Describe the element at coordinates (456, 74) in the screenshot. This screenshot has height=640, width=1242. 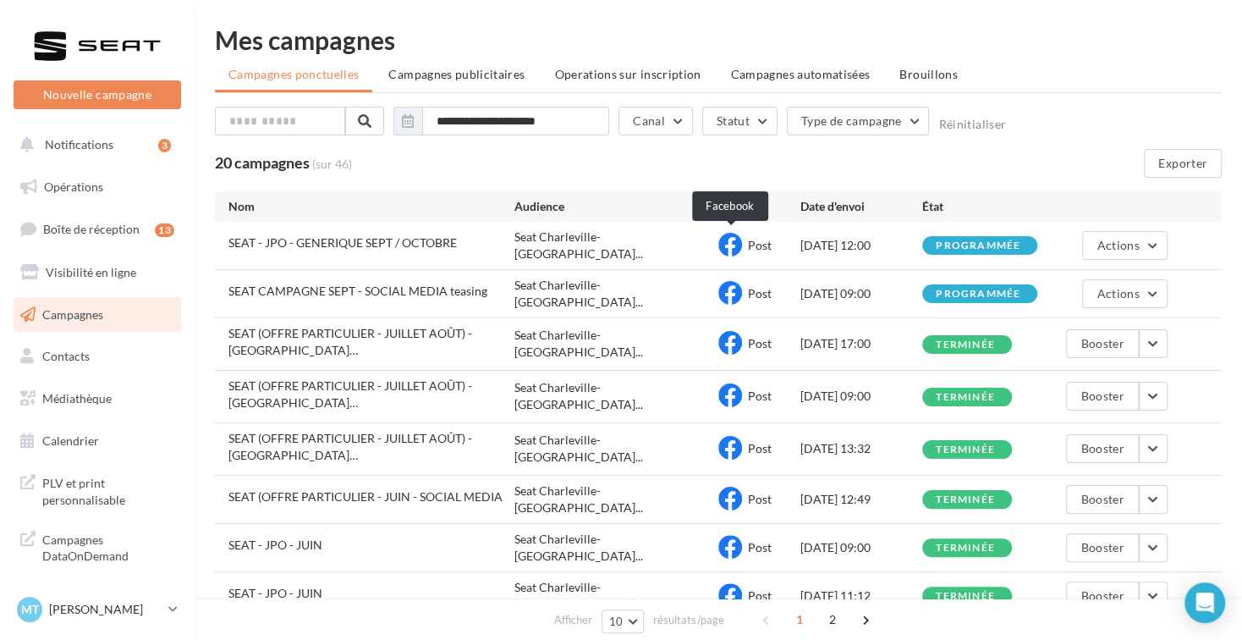
I see `span: Campagnes publicitaires` at that location.